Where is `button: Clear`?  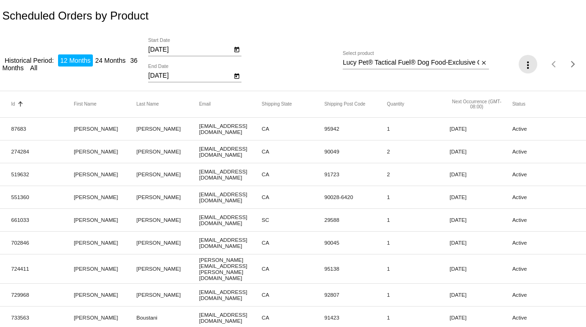 button: Clear is located at coordinates (484, 63).